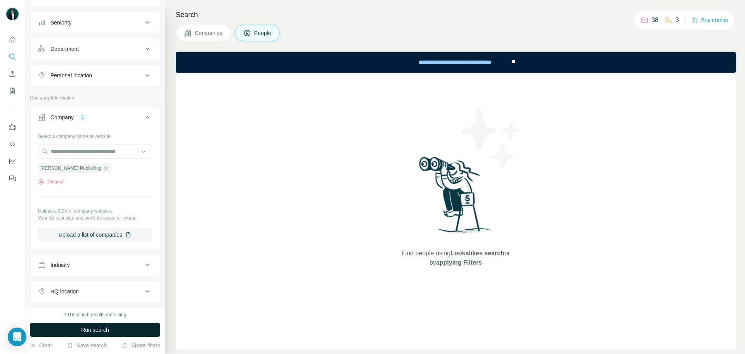 Image resolution: width=745 pixels, height=354 pixels. Describe the element at coordinates (456, 198) in the screenshot. I see `img: Surfe Illustration - Woman searching with binoculars` at that location.